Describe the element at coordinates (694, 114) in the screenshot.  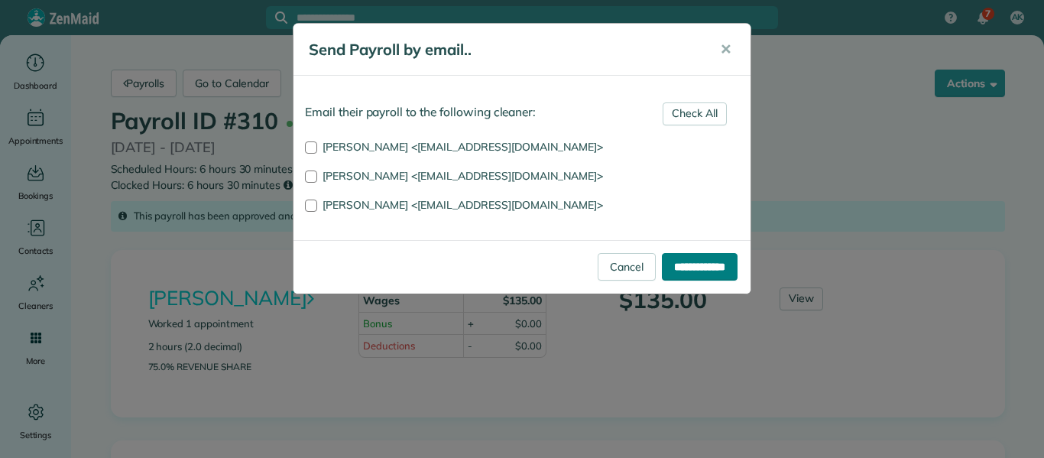
I see `a: Check All` at that location.